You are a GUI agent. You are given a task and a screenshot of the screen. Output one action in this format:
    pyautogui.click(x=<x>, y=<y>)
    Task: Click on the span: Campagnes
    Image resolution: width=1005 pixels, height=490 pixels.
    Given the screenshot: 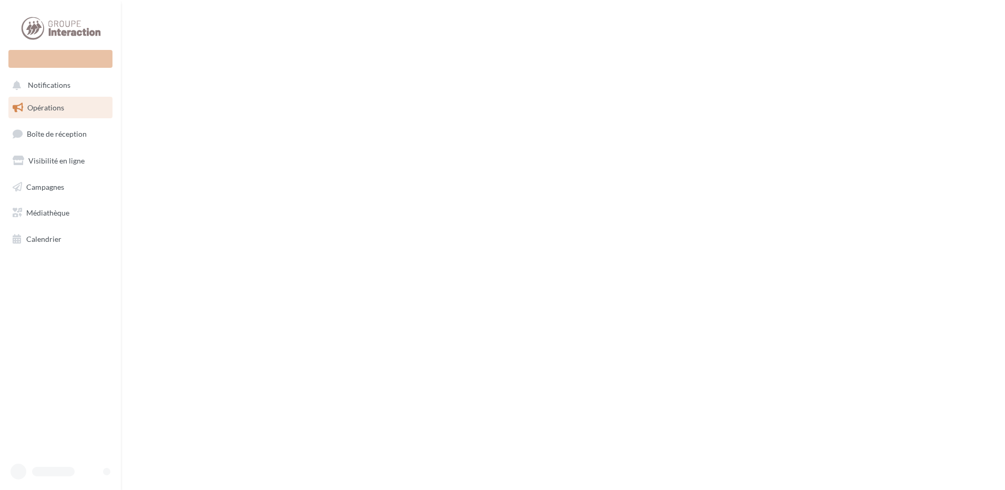 What is the action you would take?
    pyautogui.click(x=45, y=186)
    